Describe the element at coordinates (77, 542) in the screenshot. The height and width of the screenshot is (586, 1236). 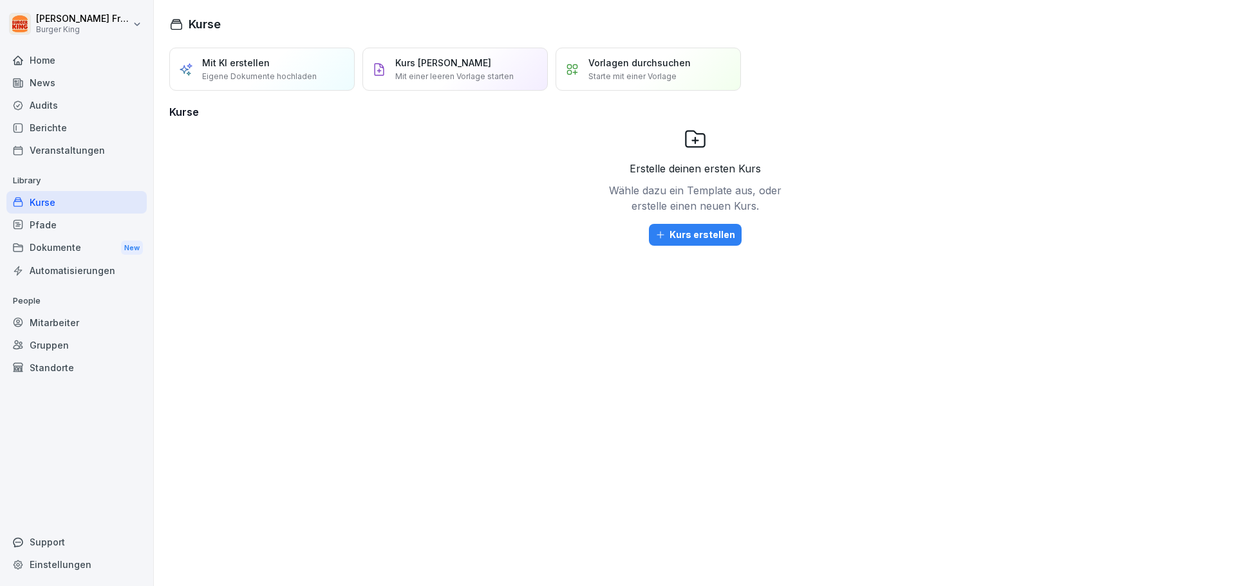
I see `div: Support` at that location.